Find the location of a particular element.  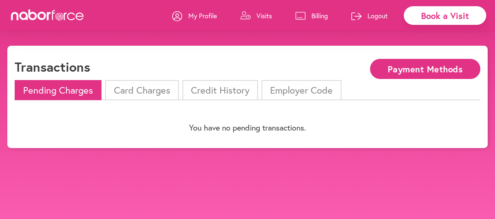

a: Billing is located at coordinates (311, 16).